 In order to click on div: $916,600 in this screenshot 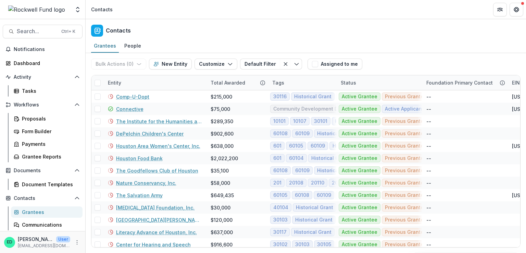, I will do `click(222, 245)`.